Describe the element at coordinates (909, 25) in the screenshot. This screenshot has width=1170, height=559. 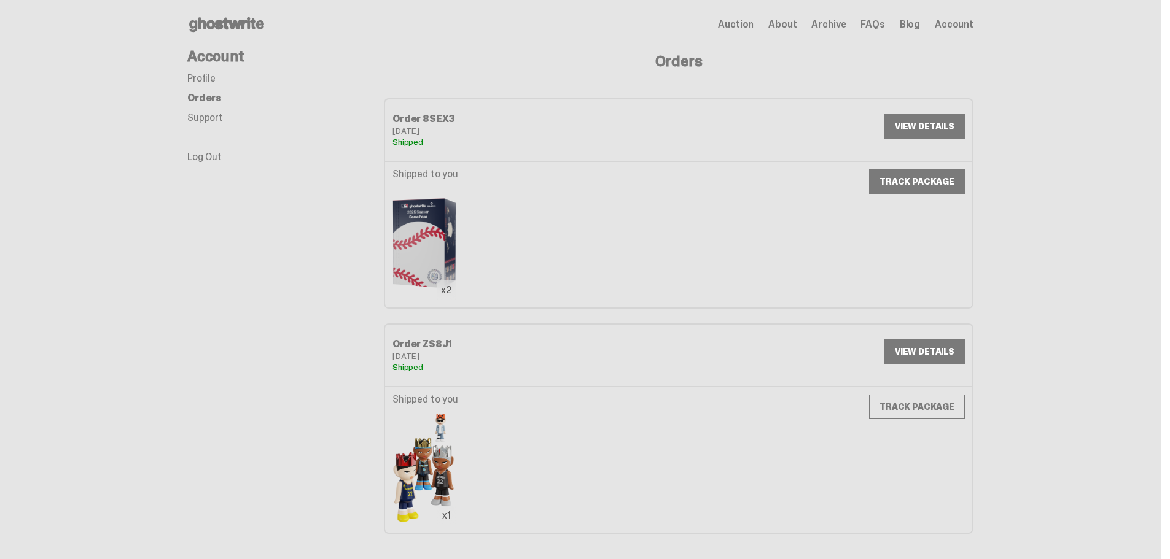
I see `a: Blog` at that location.